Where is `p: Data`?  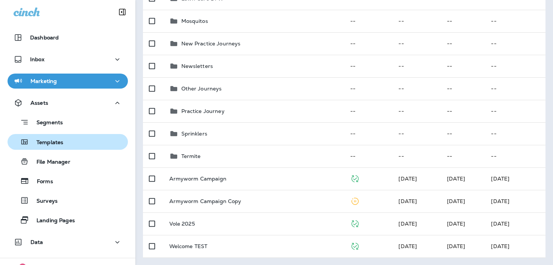 p: Data is located at coordinates (37, 243).